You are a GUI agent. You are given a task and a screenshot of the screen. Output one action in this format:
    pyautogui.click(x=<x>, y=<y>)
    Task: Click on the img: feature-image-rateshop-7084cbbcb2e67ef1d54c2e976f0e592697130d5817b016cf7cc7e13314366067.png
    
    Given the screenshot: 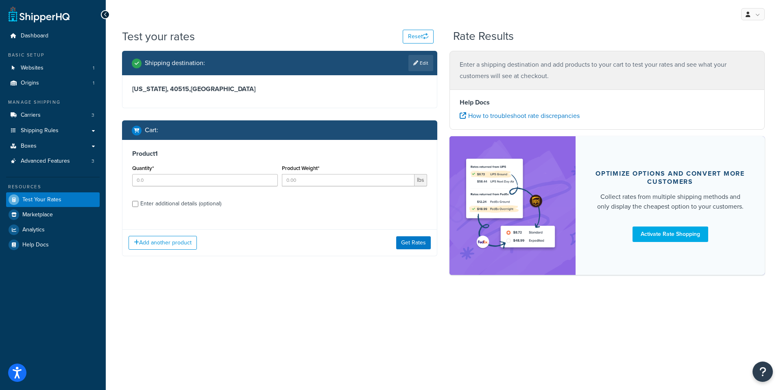 What is the action you would take?
    pyautogui.click(x=513, y=206)
    